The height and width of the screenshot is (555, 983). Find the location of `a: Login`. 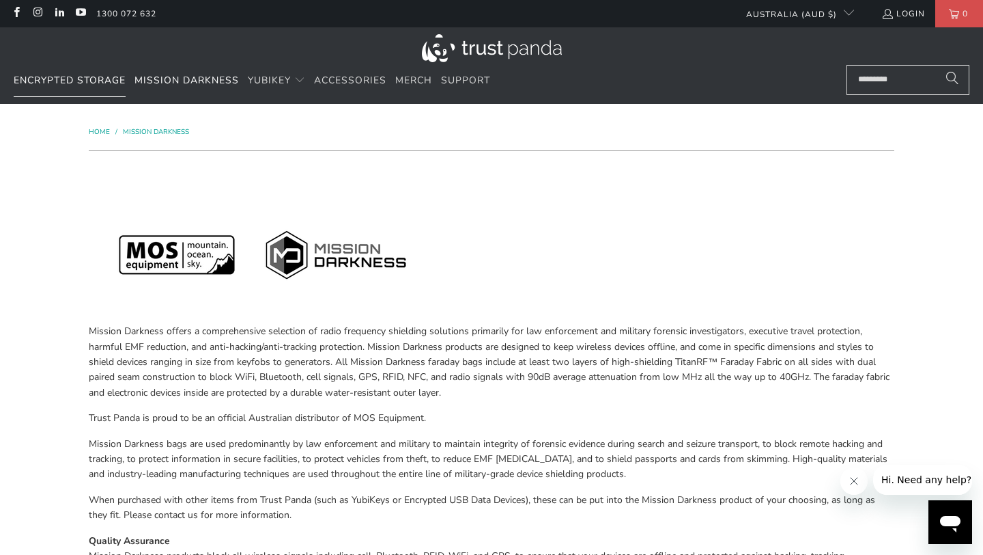

a: Login is located at coordinates (904, 14).